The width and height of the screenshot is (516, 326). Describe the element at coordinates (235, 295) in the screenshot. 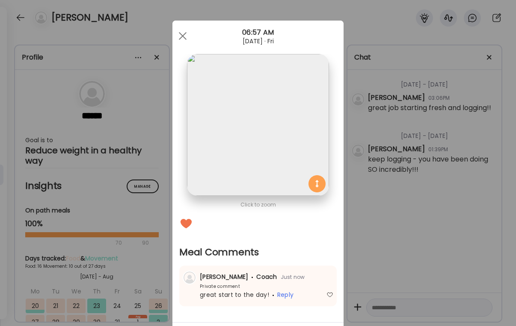

I see `span: great start to the day!` at that location.